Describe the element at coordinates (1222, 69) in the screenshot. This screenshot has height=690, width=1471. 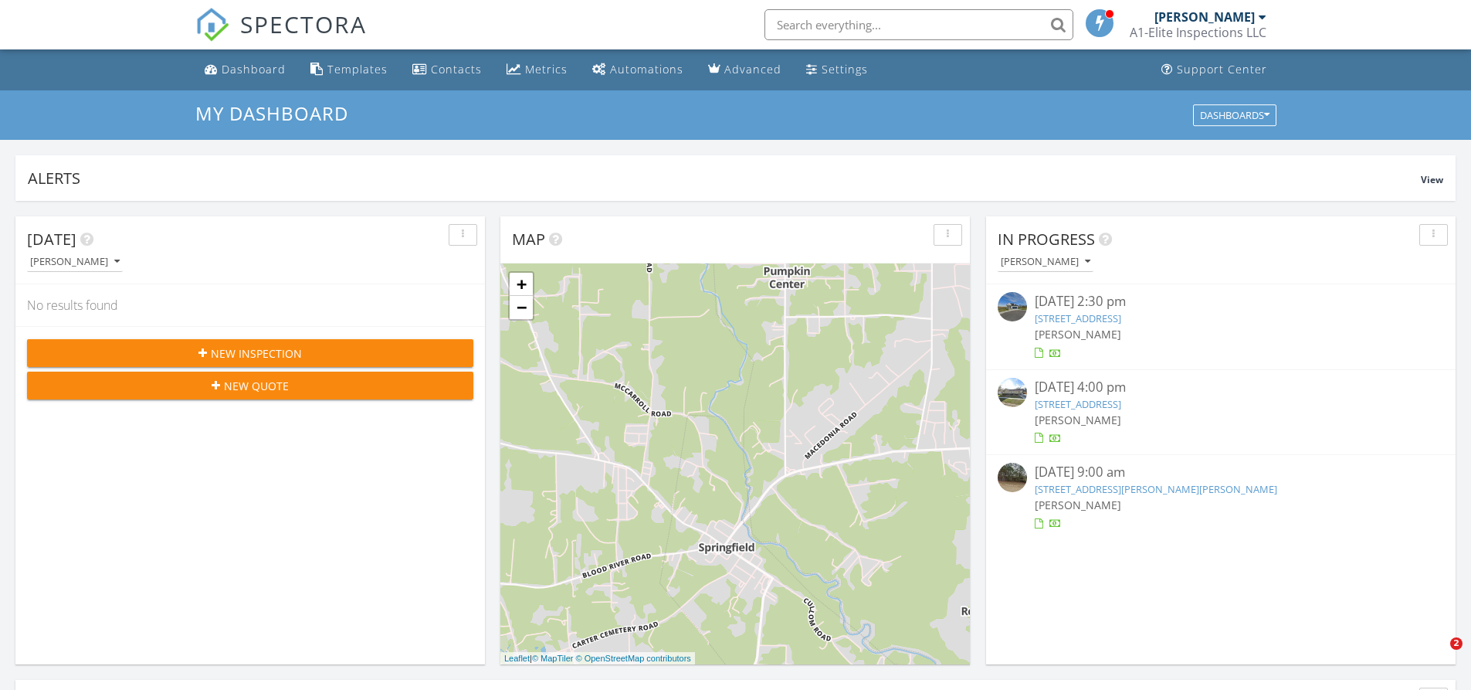
I see `div: Support Center` at that location.